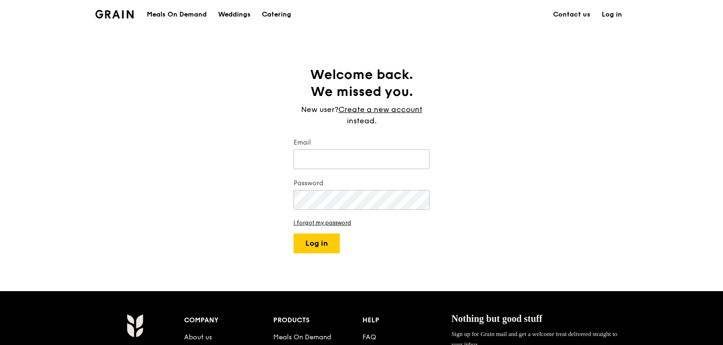  What do you see at coordinates (572, 15) in the screenshot?
I see `a: Contact us` at bounding box center [572, 15].